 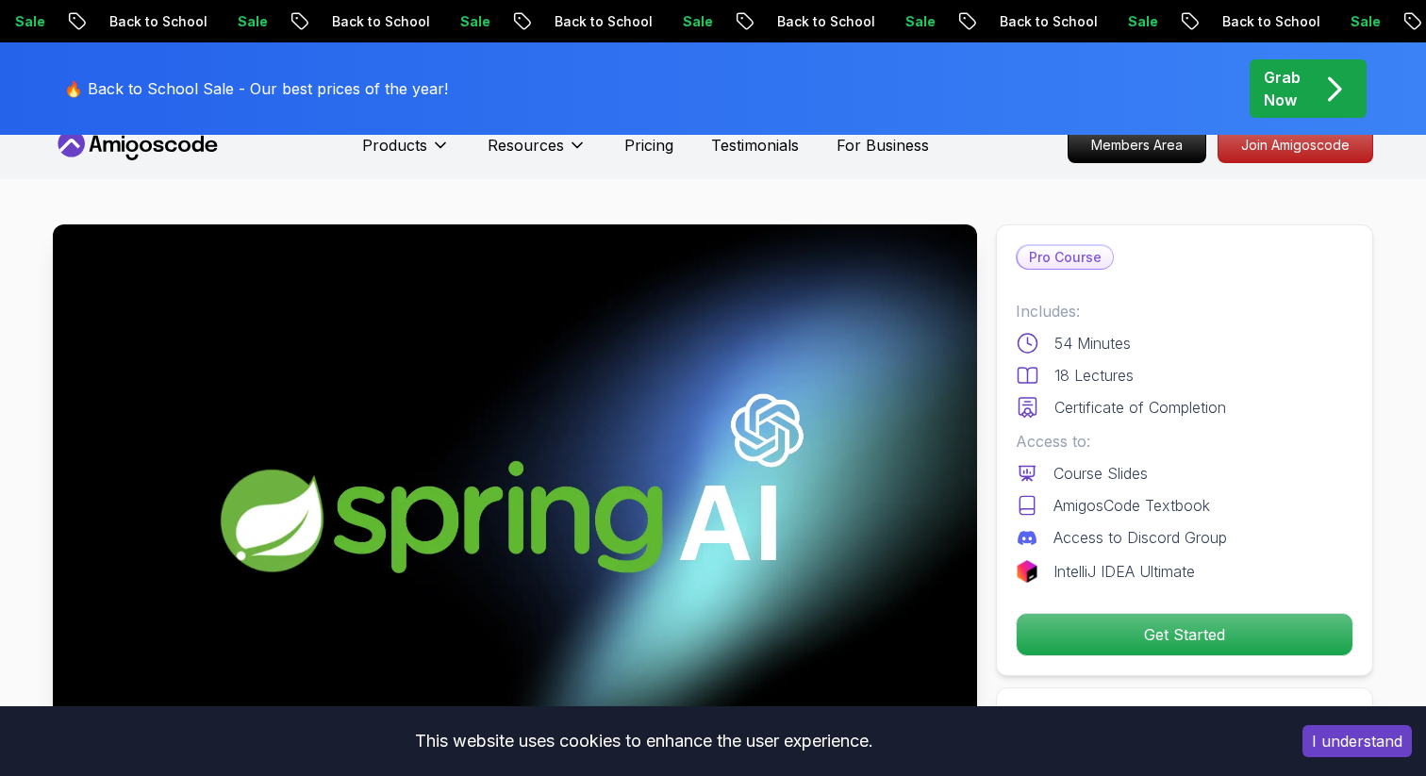 What do you see at coordinates (1132, 506) in the screenshot?
I see `p: AmigosCode Textbook` at bounding box center [1132, 506].